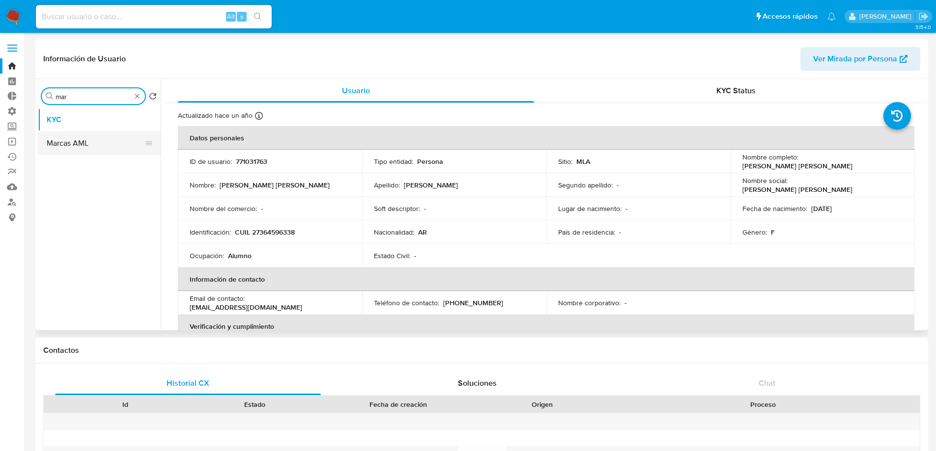 The image size is (936, 451). I want to click on p: Sitio :, so click(565, 162).